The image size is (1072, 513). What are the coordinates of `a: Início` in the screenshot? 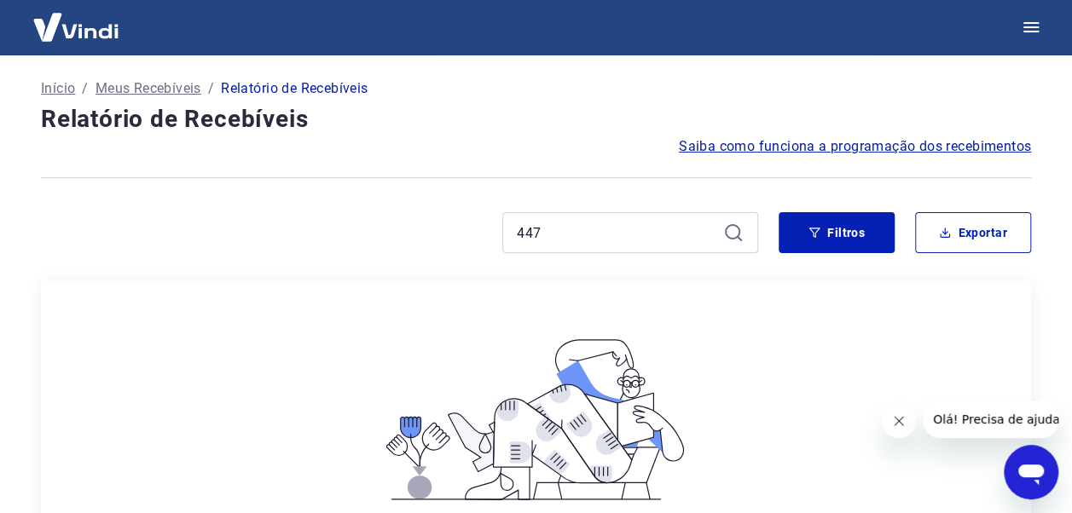 It's located at (58, 89).